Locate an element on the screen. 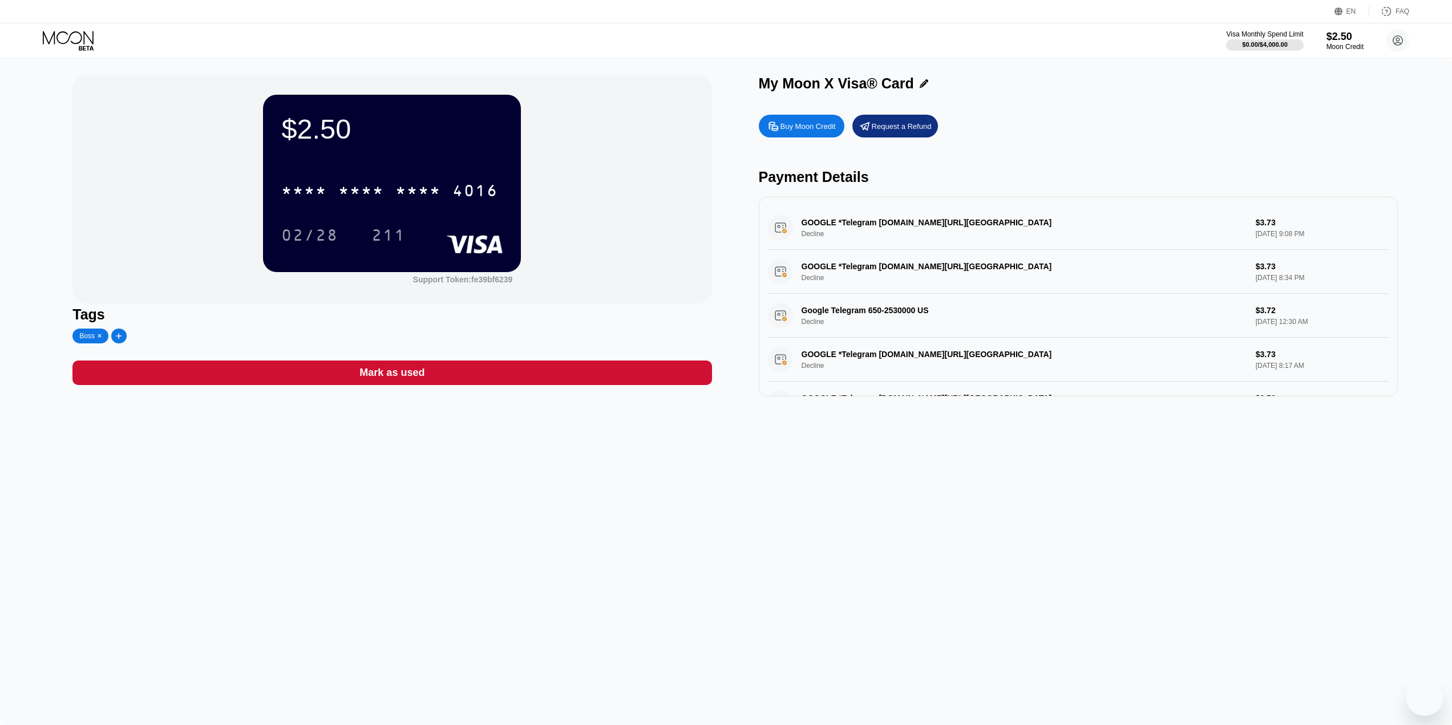  div: My Moon X Visa® Card is located at coordinates (836, 83).